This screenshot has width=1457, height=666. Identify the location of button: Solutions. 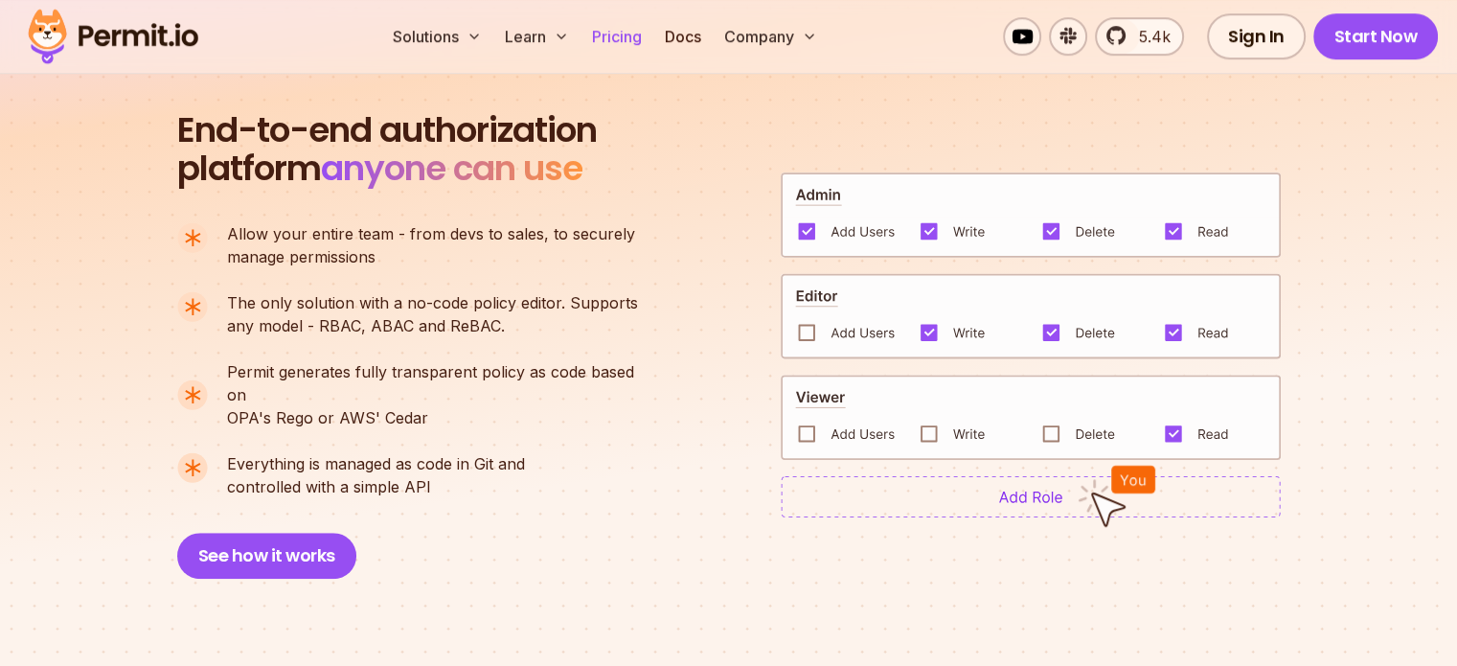
(437, 36).